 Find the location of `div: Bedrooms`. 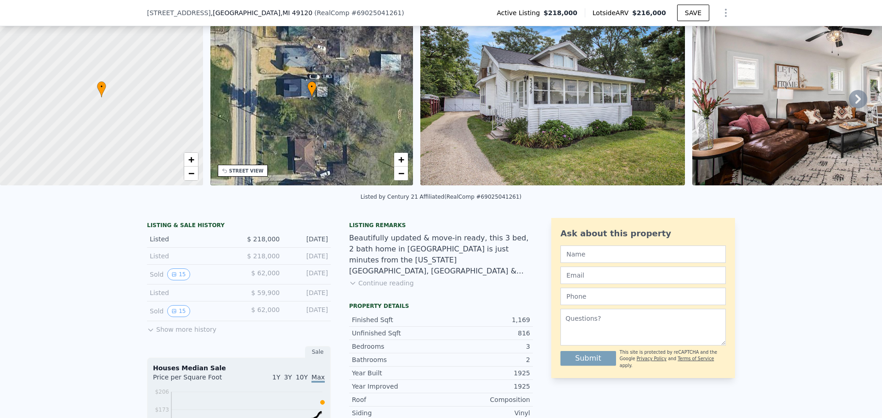

div: Bedrooms is located at coordinates (396, 347).